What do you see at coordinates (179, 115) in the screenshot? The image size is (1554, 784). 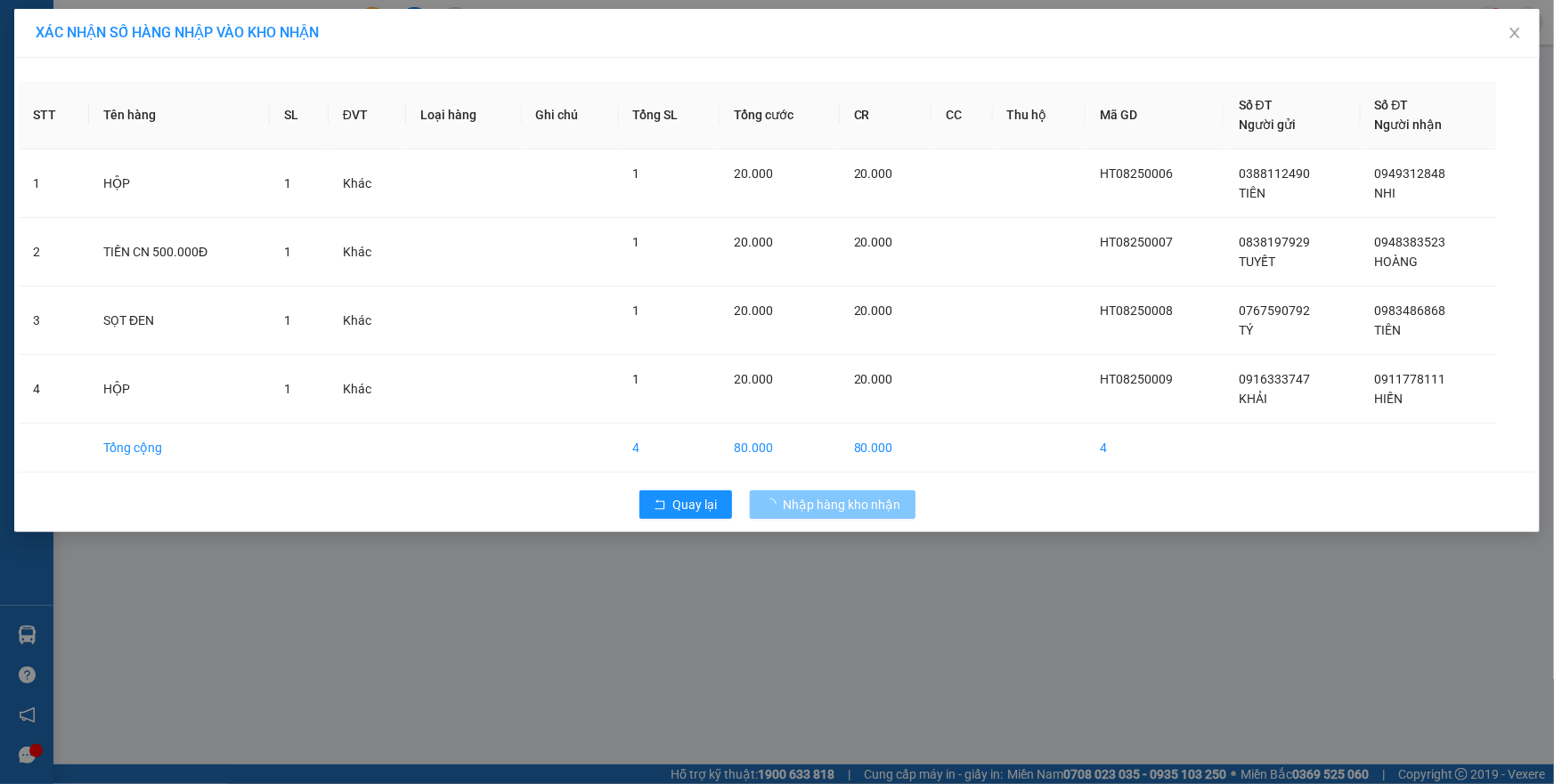 I see `th: Tên hàng` at bounding box center [179, 115].